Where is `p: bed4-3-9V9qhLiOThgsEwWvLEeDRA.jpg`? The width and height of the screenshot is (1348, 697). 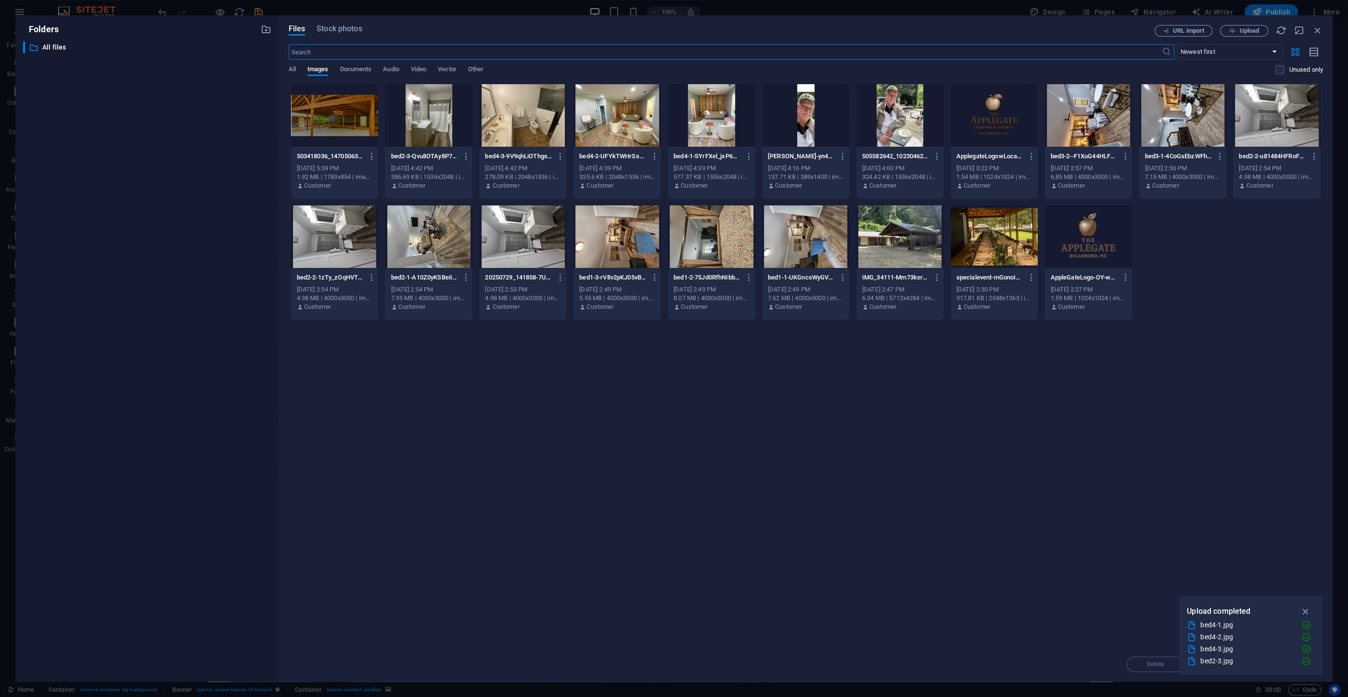
p: bed4-3-9V9qhLiOThgsEwWvLEeDRA.jpg is located at coordinates (518, 156).